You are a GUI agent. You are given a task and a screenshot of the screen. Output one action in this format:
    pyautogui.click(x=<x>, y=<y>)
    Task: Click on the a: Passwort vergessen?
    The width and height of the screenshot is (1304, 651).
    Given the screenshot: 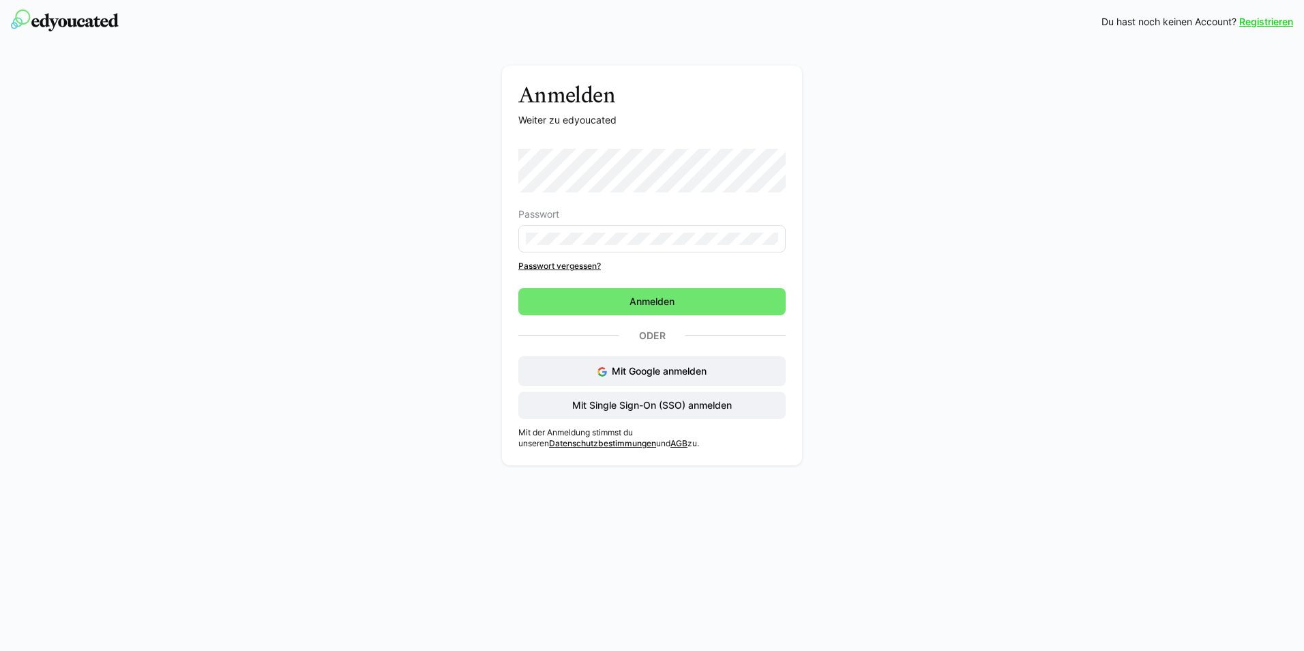 What is the action you would take?
    pyautogui.click(x=652, y=266)
    